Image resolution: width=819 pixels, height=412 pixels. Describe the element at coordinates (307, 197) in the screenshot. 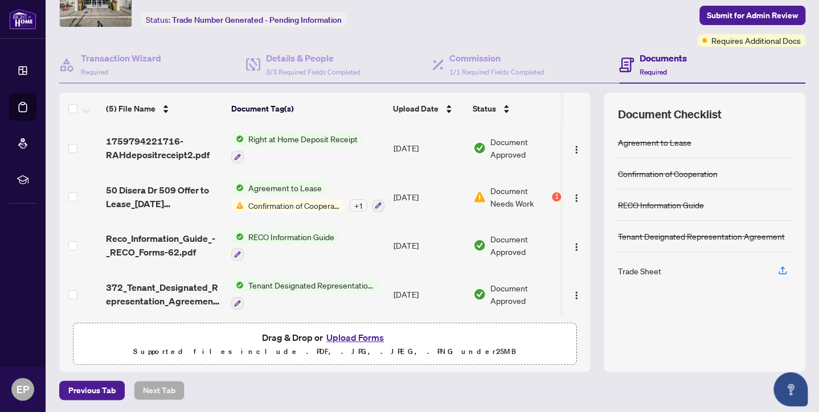

I see `button: Status IconAgreement to LeaseStatus IconConfirmation of Cooperation+1` at that location.